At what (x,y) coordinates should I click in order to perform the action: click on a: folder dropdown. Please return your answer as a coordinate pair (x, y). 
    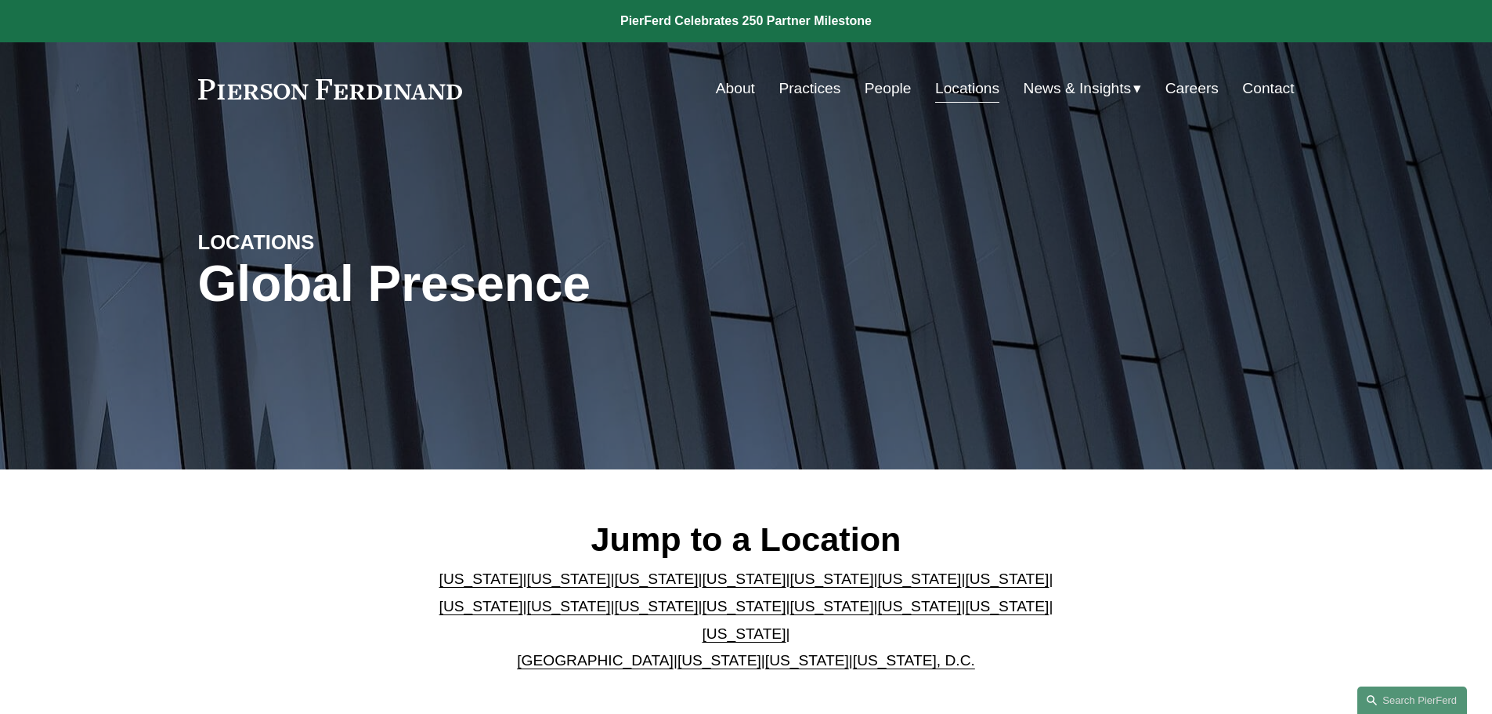
    Looking at the image, I should click on (1082, 89).